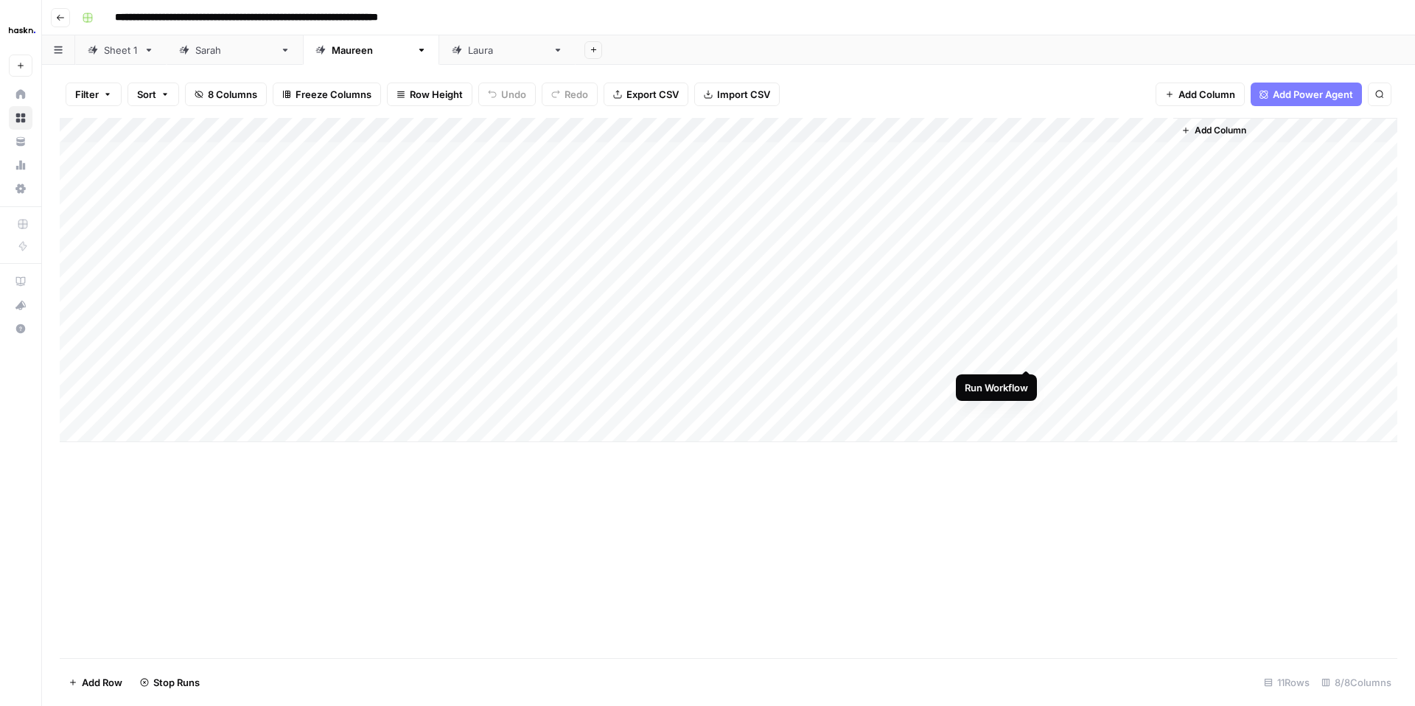 Image resolution: width=1415 pixels, height=706 pixels. What do you see at coordinates (87, 94) in the screenshot?
I see `span: Filter` at bounding box center [87, 94].